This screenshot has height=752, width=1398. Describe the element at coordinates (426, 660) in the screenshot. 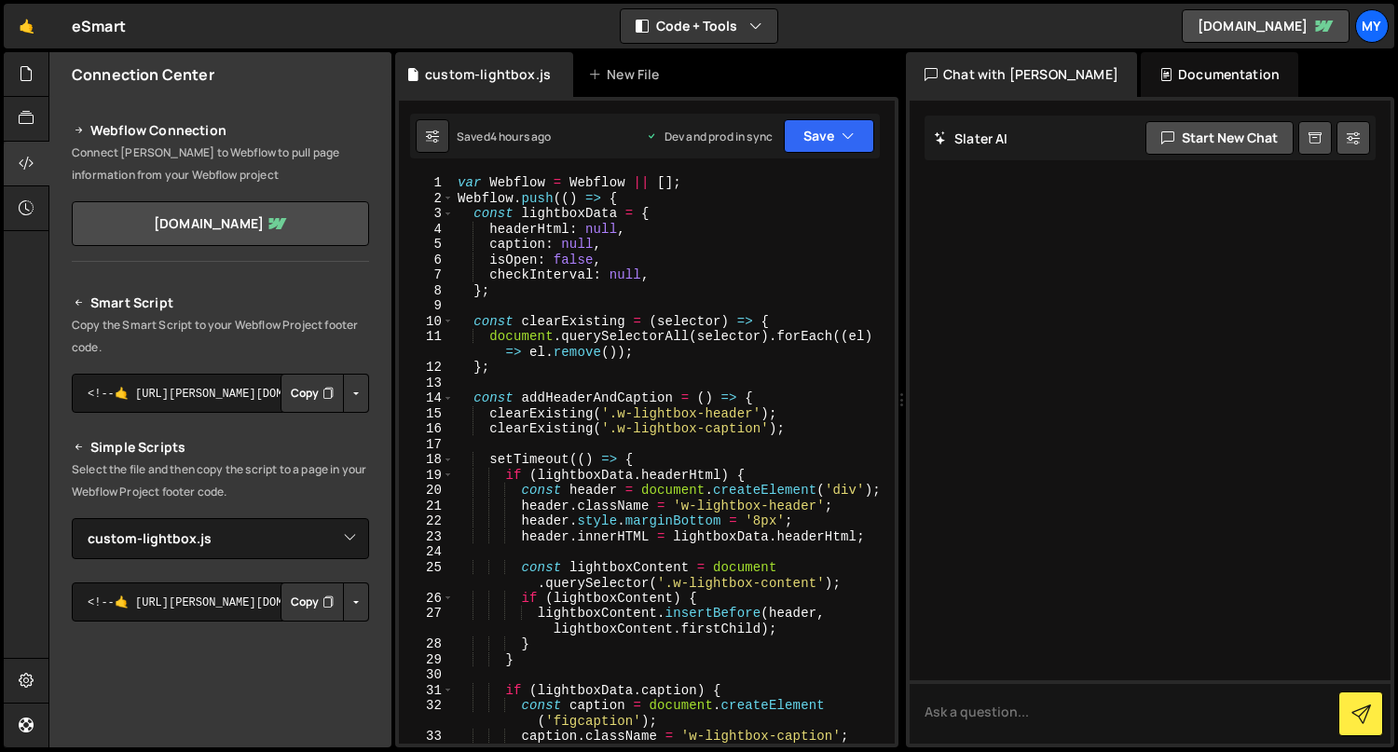

I see `div: 29` at that location.